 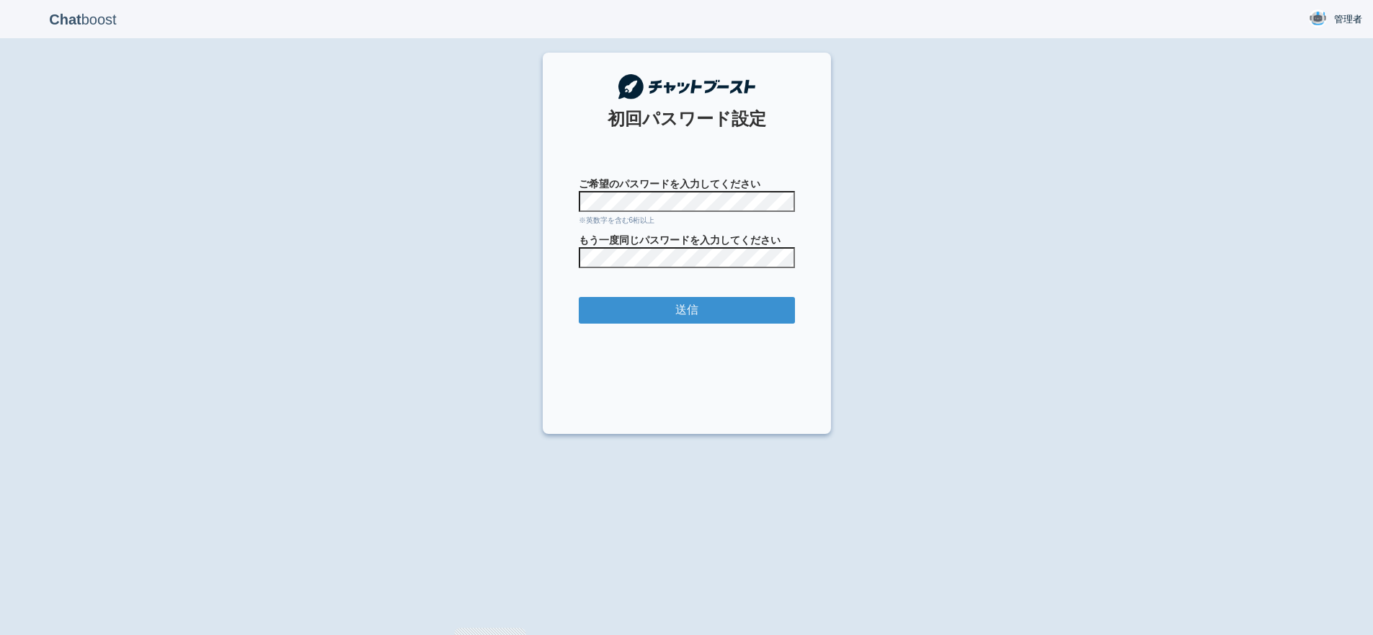 I want to click on img: チャットブースト, so click(x=687, y=86).